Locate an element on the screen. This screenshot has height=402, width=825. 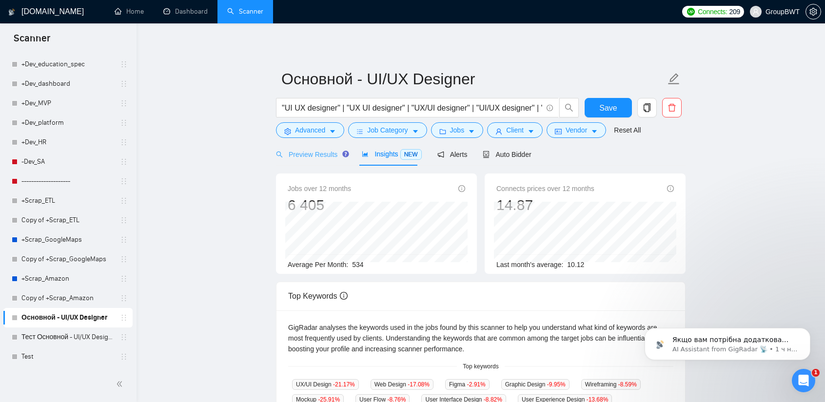
p: Message from AI Assistant from GigRadar 📡, sent 1 ч назад is located at coordinates (105, 42).